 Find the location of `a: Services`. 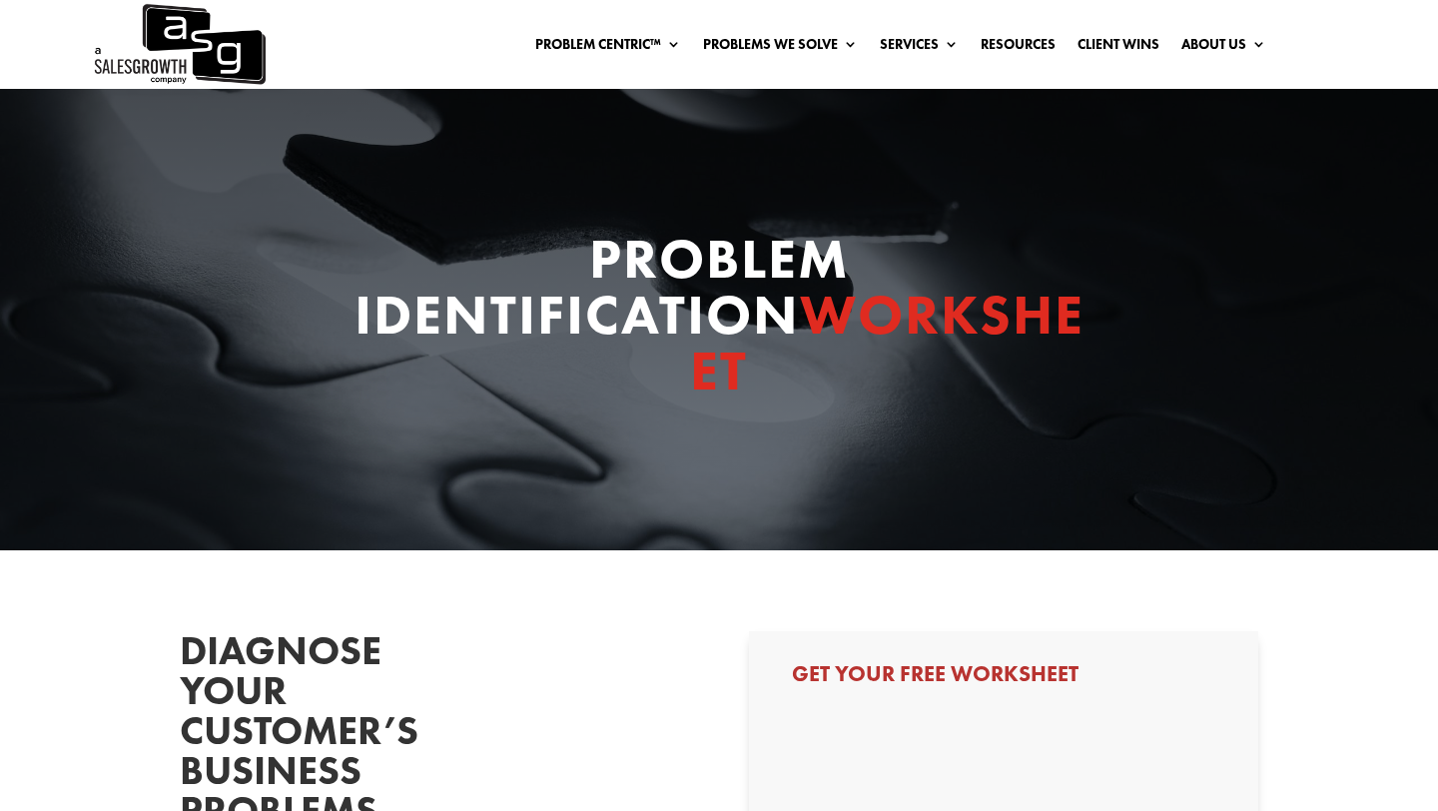

a: Services is located at coordinates (919, 48).